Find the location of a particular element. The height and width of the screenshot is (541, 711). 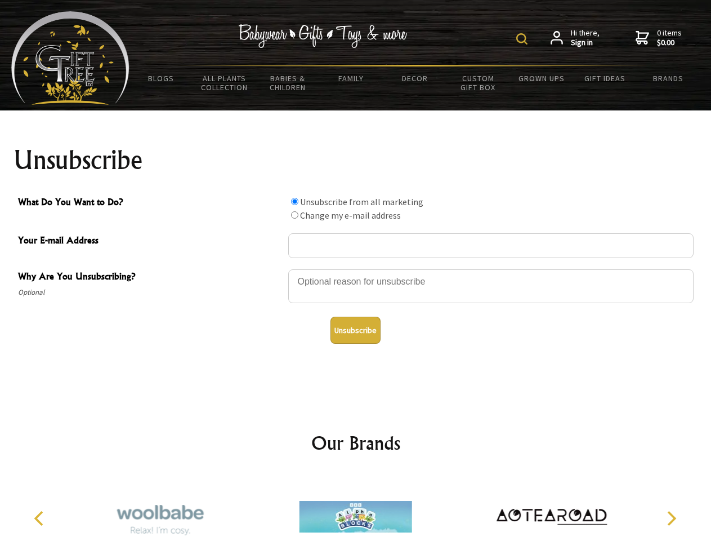

button: Previous is located at coordinates (41, 518).